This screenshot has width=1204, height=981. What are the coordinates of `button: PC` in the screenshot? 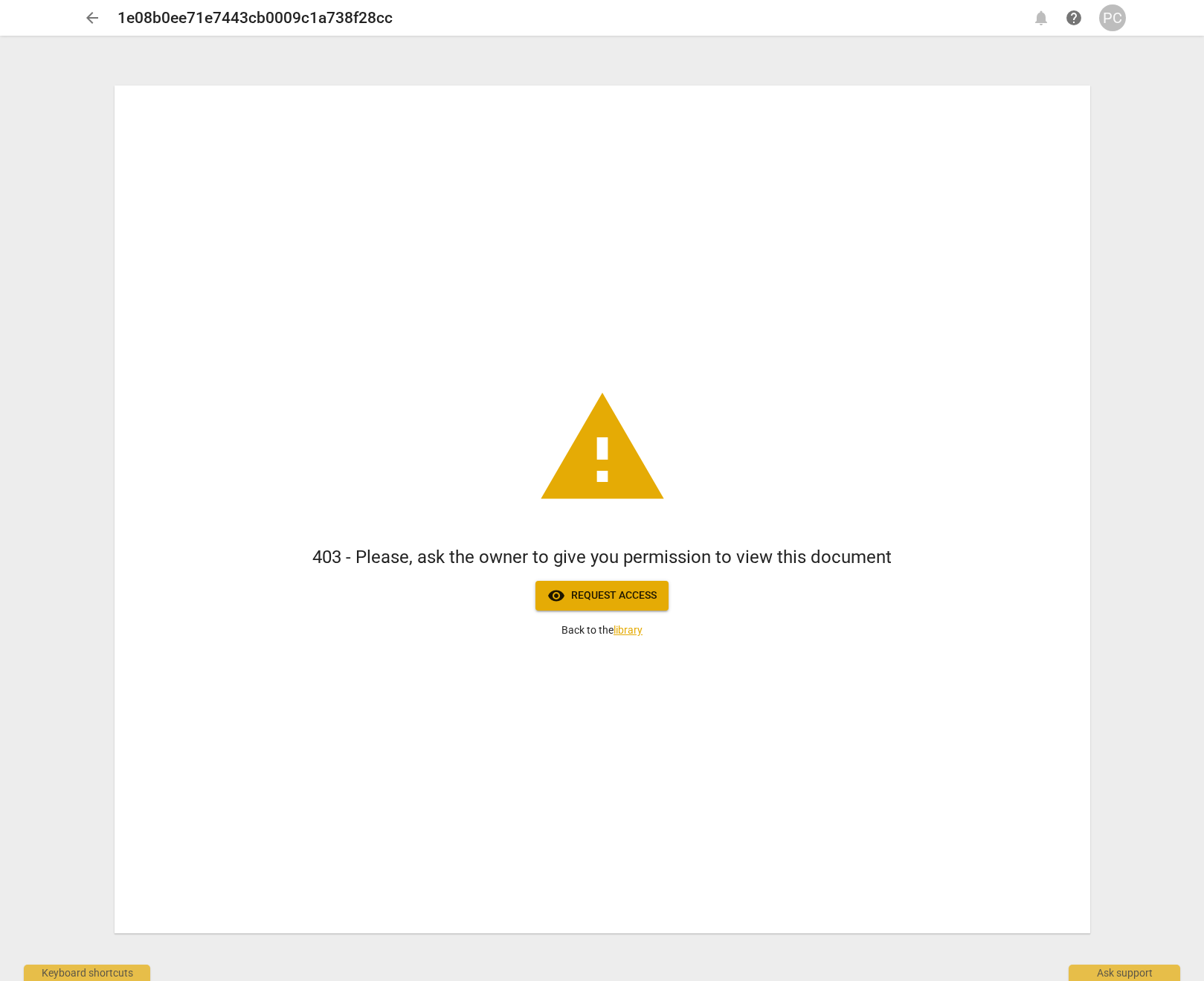 It's located at (1112, 18).